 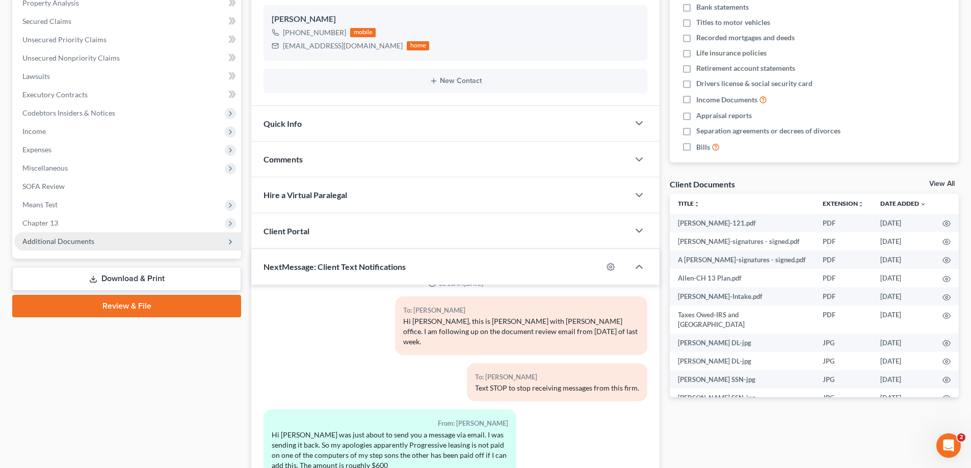 I want to click on span: Hire a Virtual Paralegal, so click(x=305, y=195).